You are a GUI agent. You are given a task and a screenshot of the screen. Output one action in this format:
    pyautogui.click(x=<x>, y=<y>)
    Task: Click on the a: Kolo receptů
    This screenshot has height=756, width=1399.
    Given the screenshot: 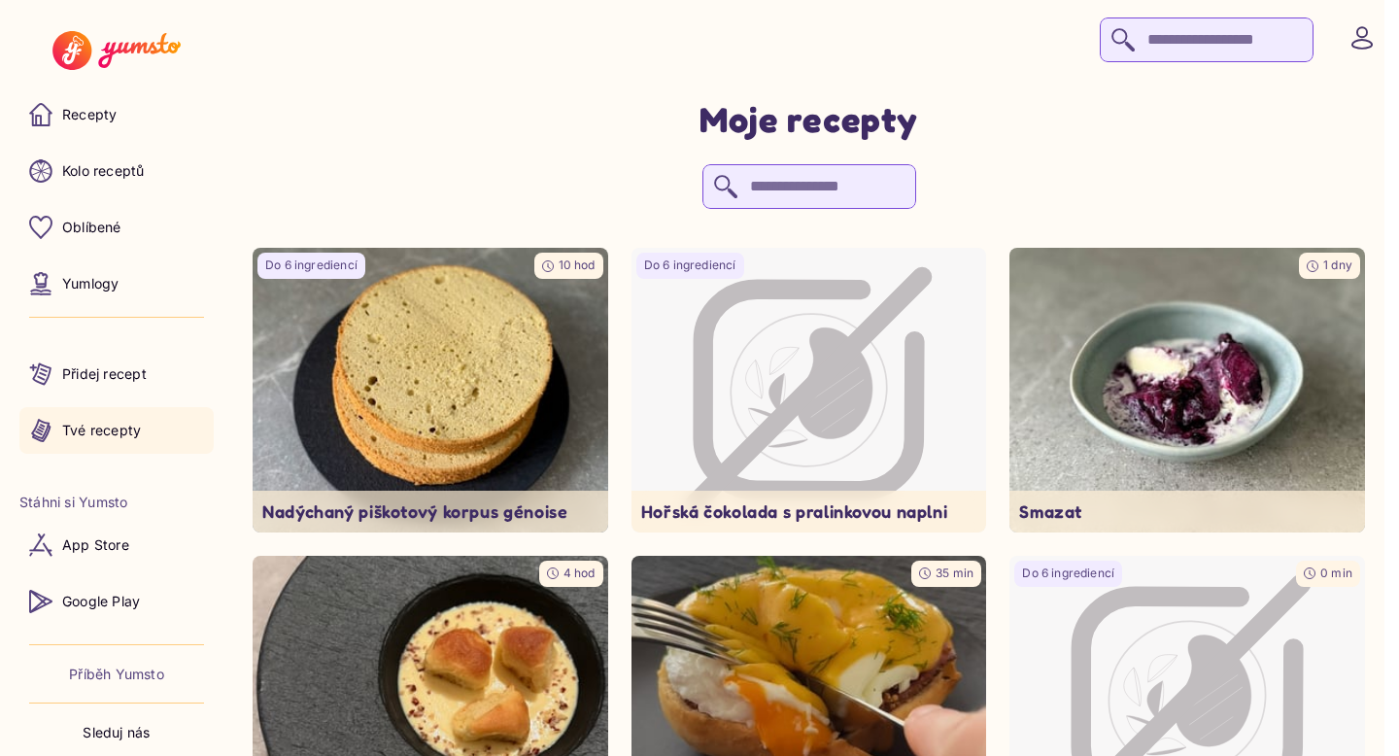 What is the action you would take?
    pyautogui.click(x=117, y=171)
    